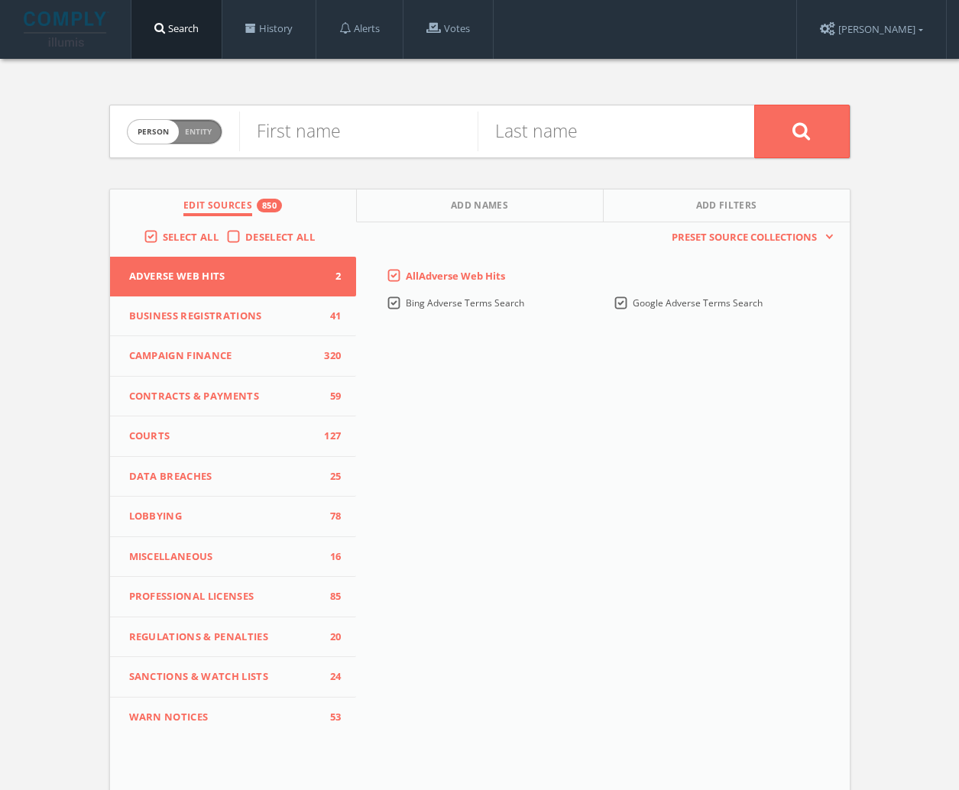  I want to click on button: Contracts & Payments59, so click(233, 397).